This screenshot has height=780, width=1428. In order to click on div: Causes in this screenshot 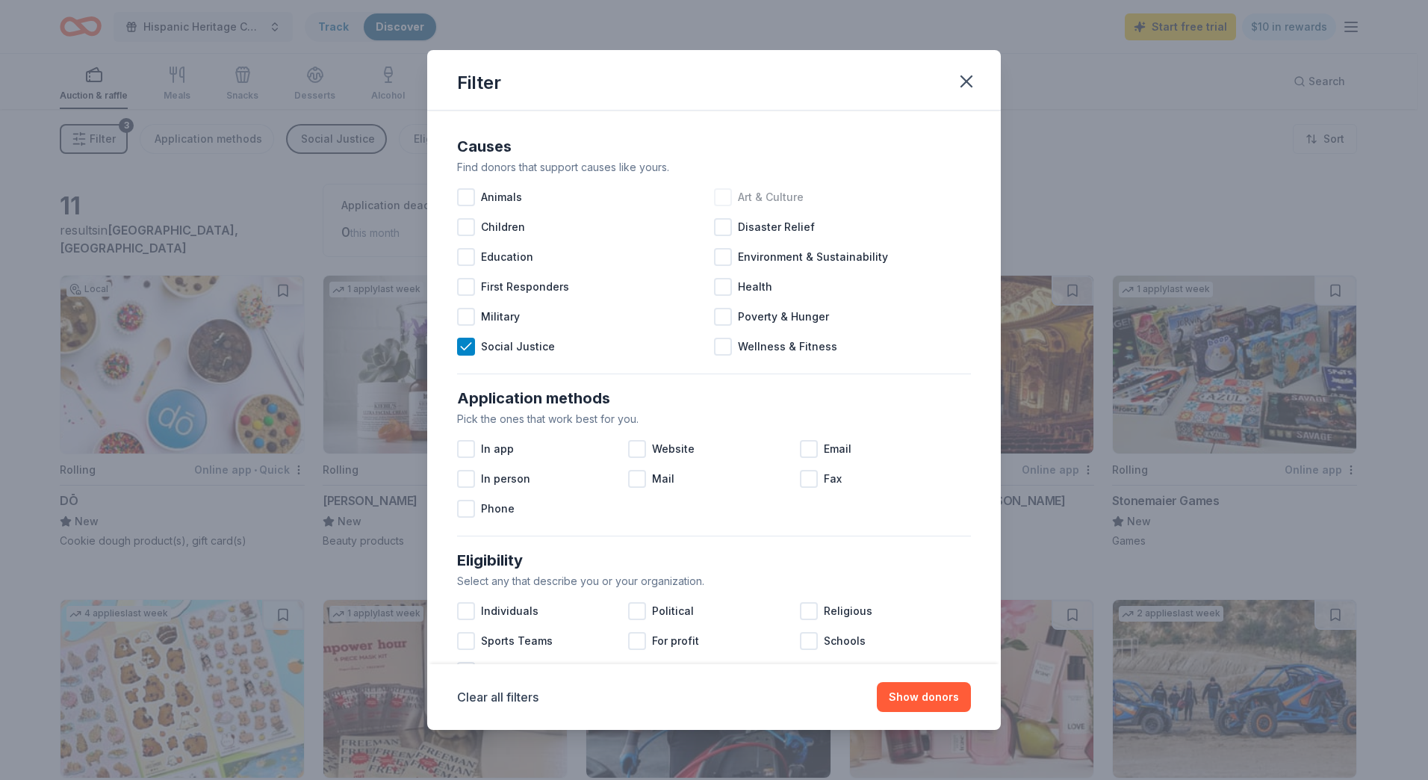, I will do `click(714, 146)`.